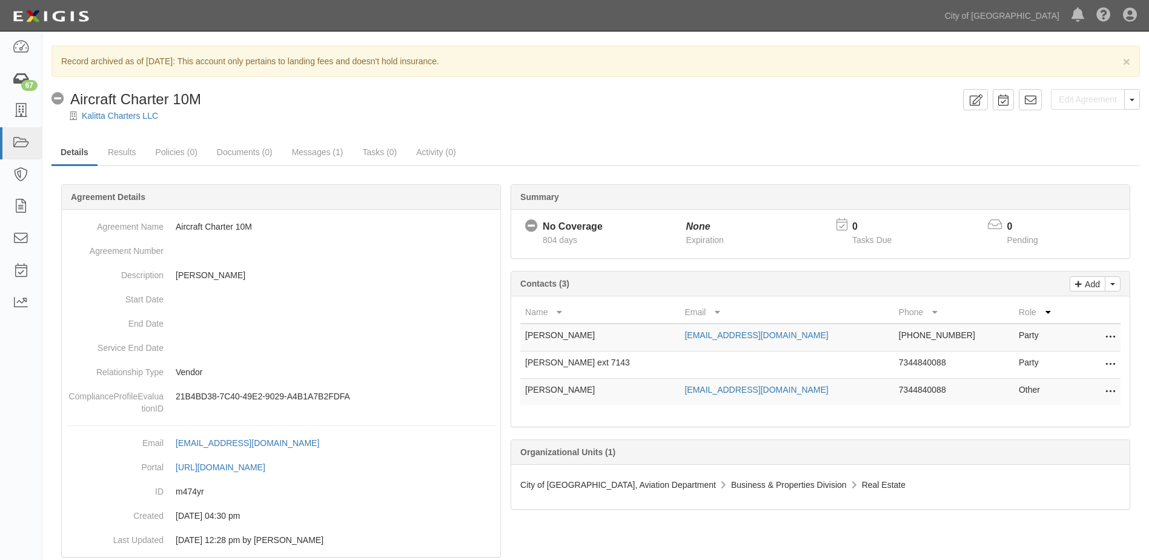 The image size is (1149, 560). Describe the element at coordinates (115, 248) in the screenshot. I see `dt: Agreement Number` at that location.